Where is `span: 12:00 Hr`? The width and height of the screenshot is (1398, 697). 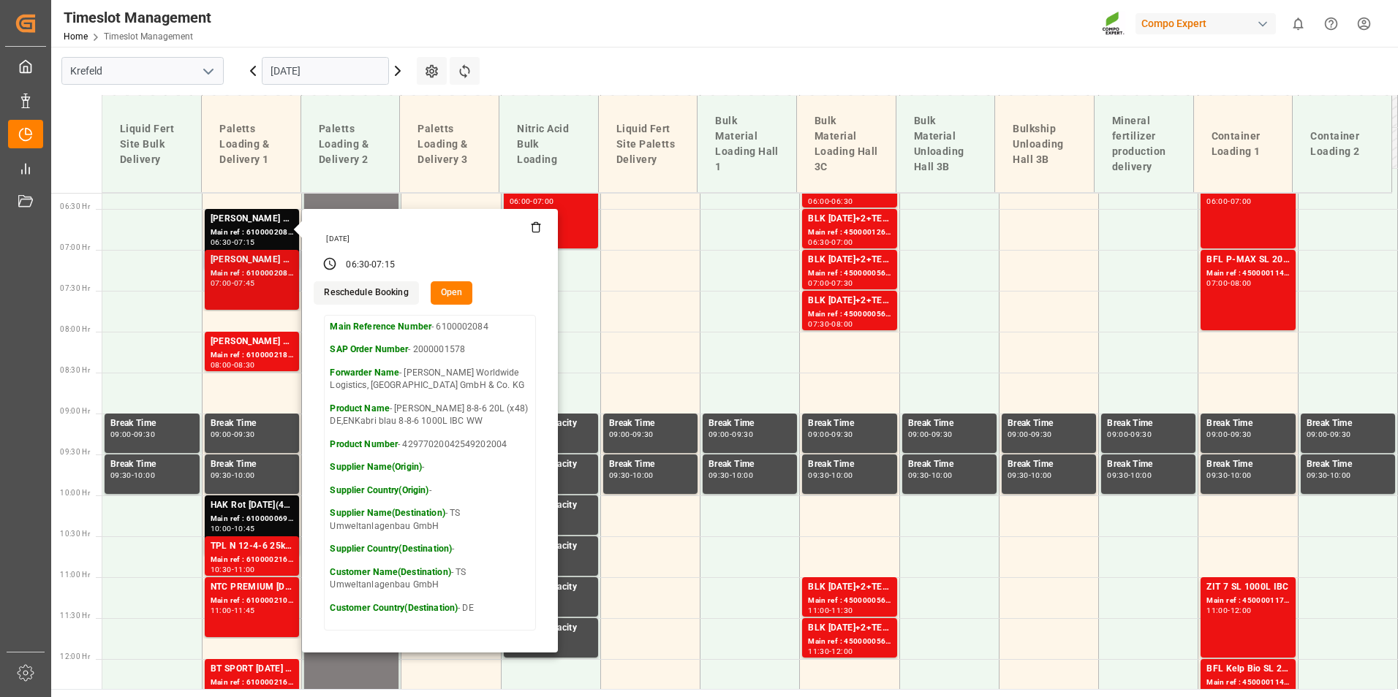
span: 12:00 Hr is located at coordinates (75, 656).